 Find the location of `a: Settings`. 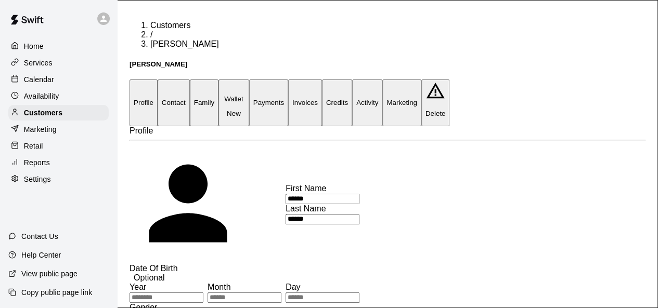

a: Settings is located at coordinates (58, 179).